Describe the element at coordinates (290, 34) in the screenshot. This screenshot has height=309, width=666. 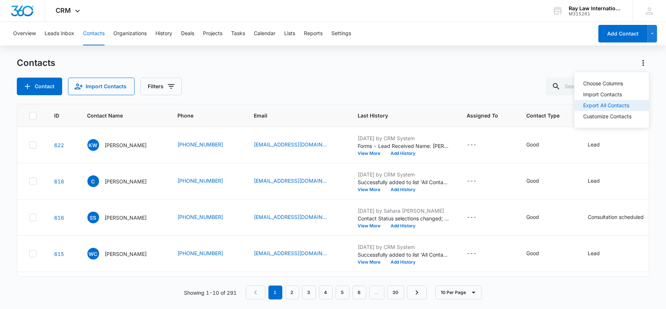
I see `button: Lists` at that location.